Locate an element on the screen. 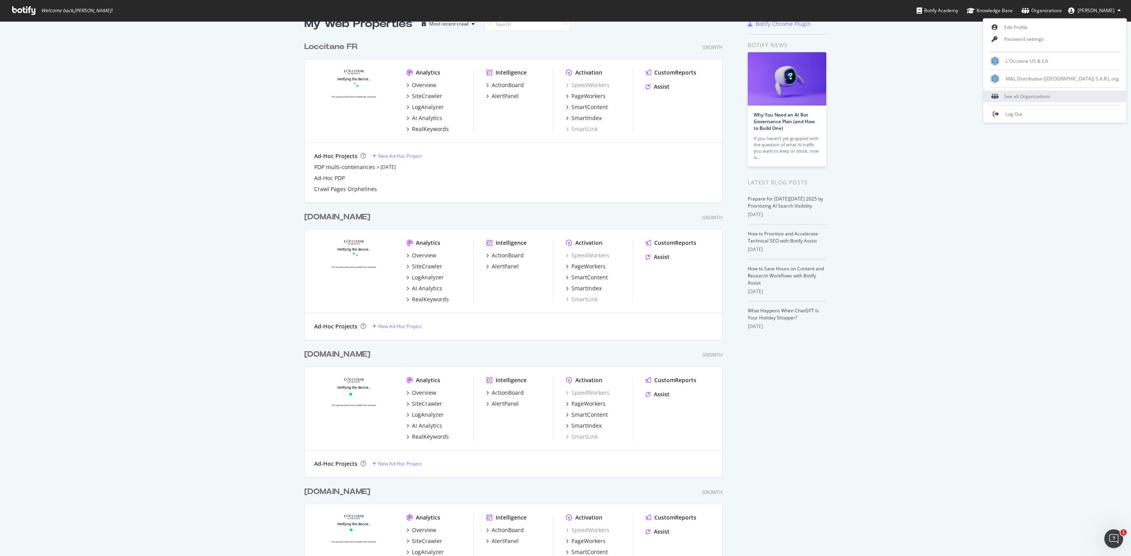 The width and height of the screenshot is (1131, 556). a: SmartLink is located at coordinates (581, 437).